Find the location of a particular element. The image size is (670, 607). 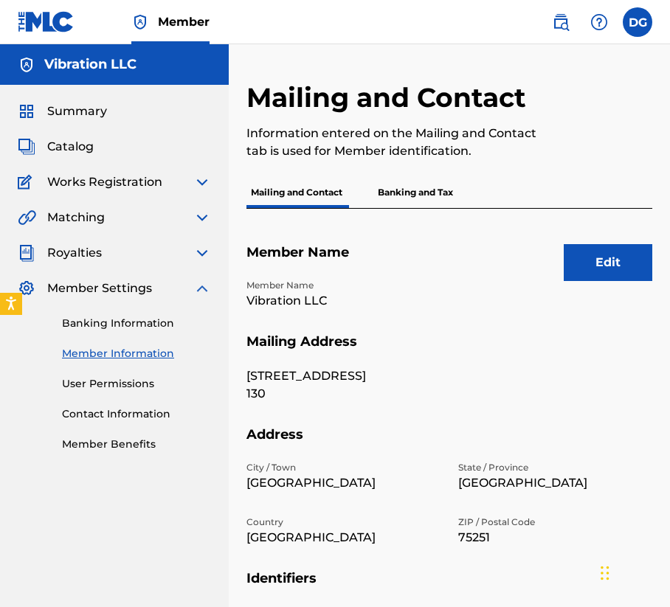

h2: Mailing and Contact is located at coordinates (389, 97).